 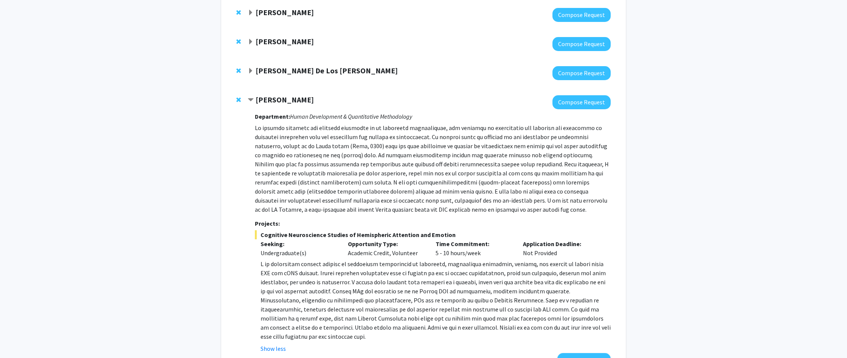 What do you see at coordinates (433, 235) in the screenshot?
I see `span: Cognitive Neuroscience Studies of Hemispheric Attention and Emotion` at bounding box center [433, 235].